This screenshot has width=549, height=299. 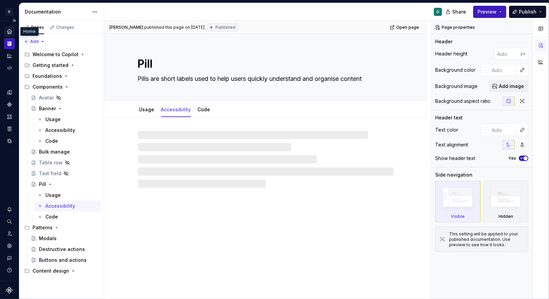 What do you see at coordinates (264, 64) in the screenshot?
I see `textarea: Pill` at bounding box center [264, 64].